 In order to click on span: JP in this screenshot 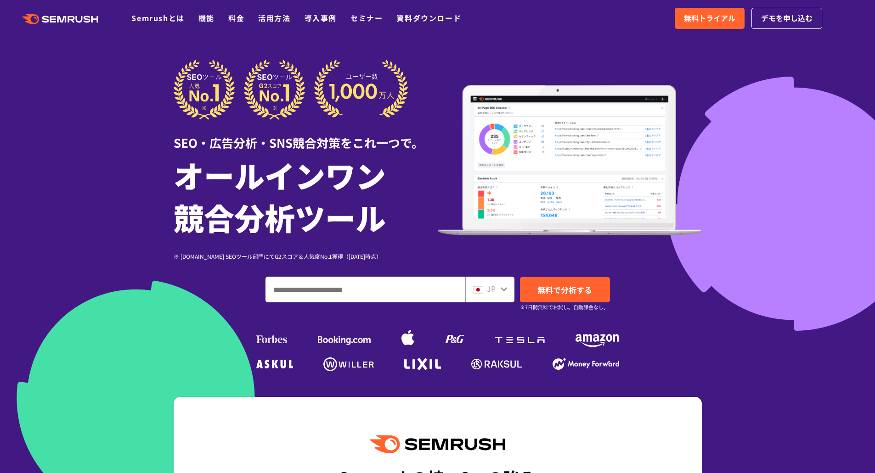, I will do `click(491, 289)`.